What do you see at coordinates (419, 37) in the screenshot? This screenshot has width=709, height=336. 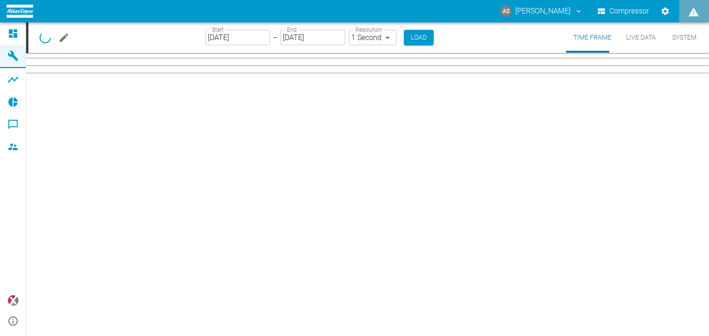 I see `button: Load` at bounding box center [419, 37].